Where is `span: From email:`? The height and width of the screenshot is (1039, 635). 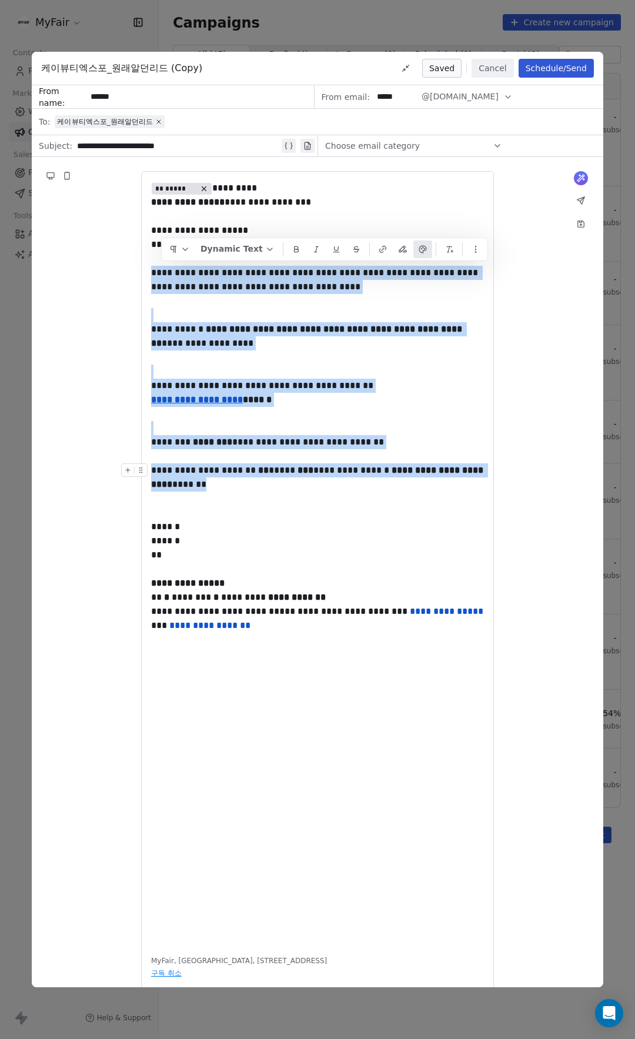 span: From email: is located at coordinates (346, 97).